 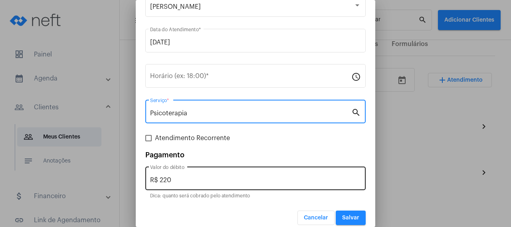 What do you see at coordinates (351, 217) in the screenshot?
I see `span: Salvar` at bounding box center [351, 217].